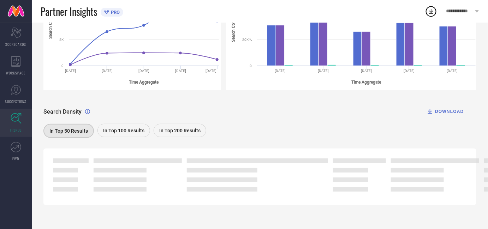 The height and width of the screenshot is (229, 488). Describe the element at coordinates (51, 26) in the screenshot. I see `tspan: Search Count` at that location.